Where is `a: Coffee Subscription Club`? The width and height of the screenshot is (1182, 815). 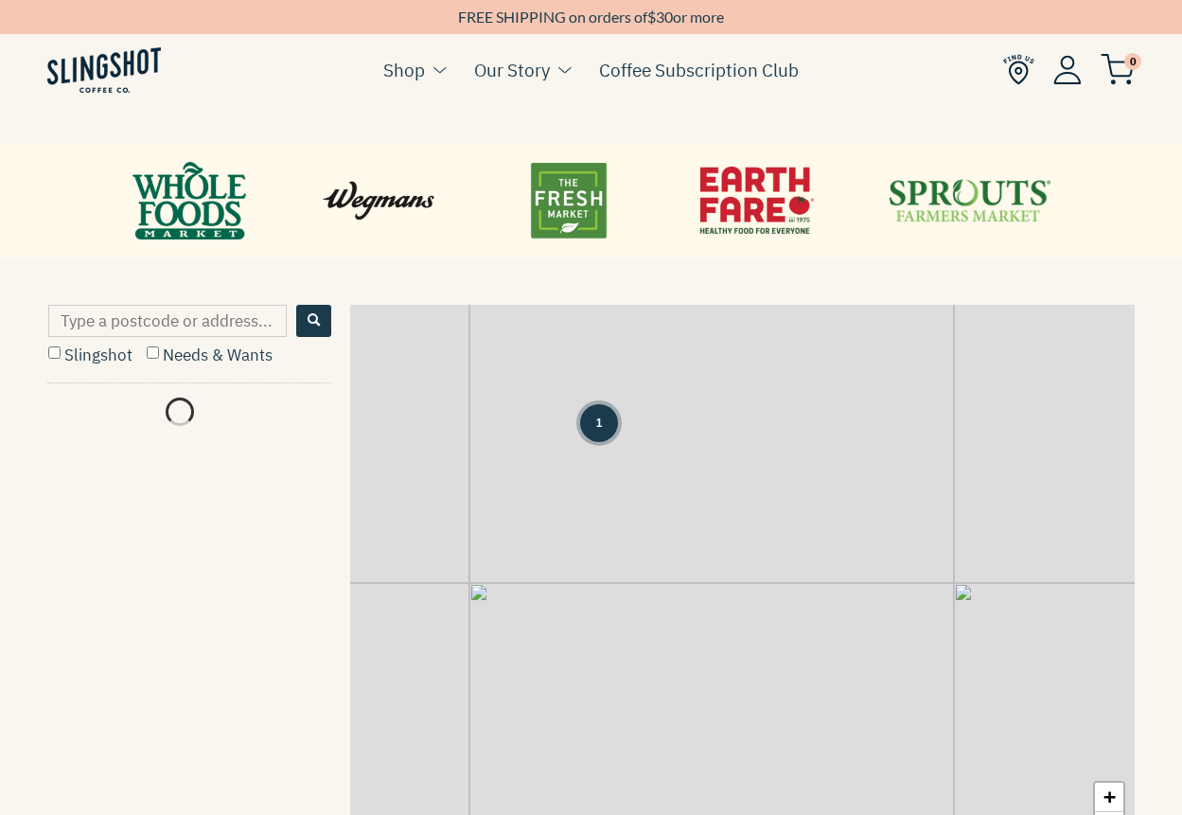
a: Coffee Subscription Club is located at coordinates (698, 70).